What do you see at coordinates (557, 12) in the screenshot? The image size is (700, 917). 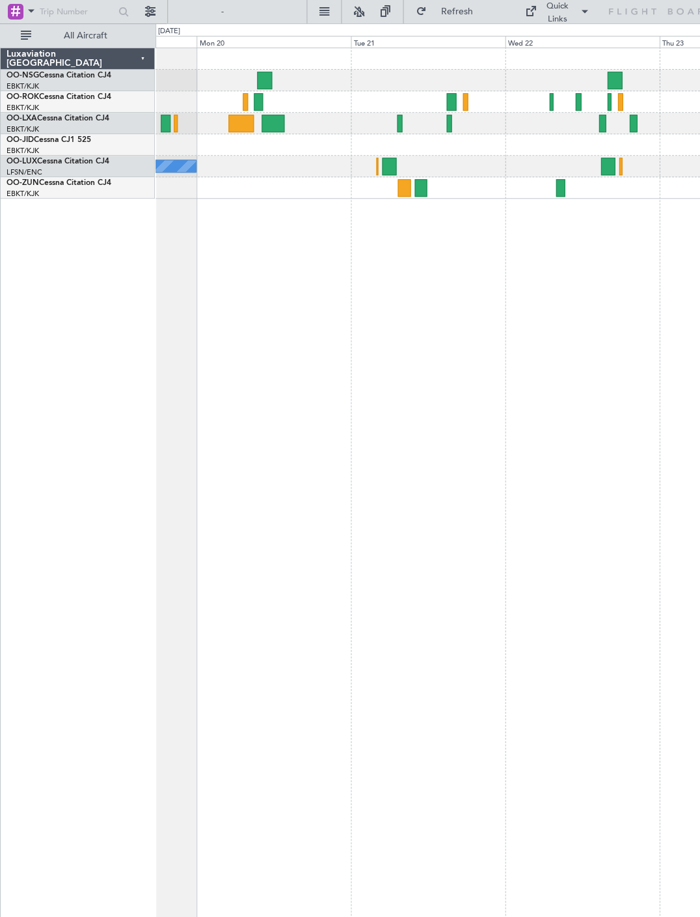 I see `button: Quick Links` at bounding box center [557, 12].